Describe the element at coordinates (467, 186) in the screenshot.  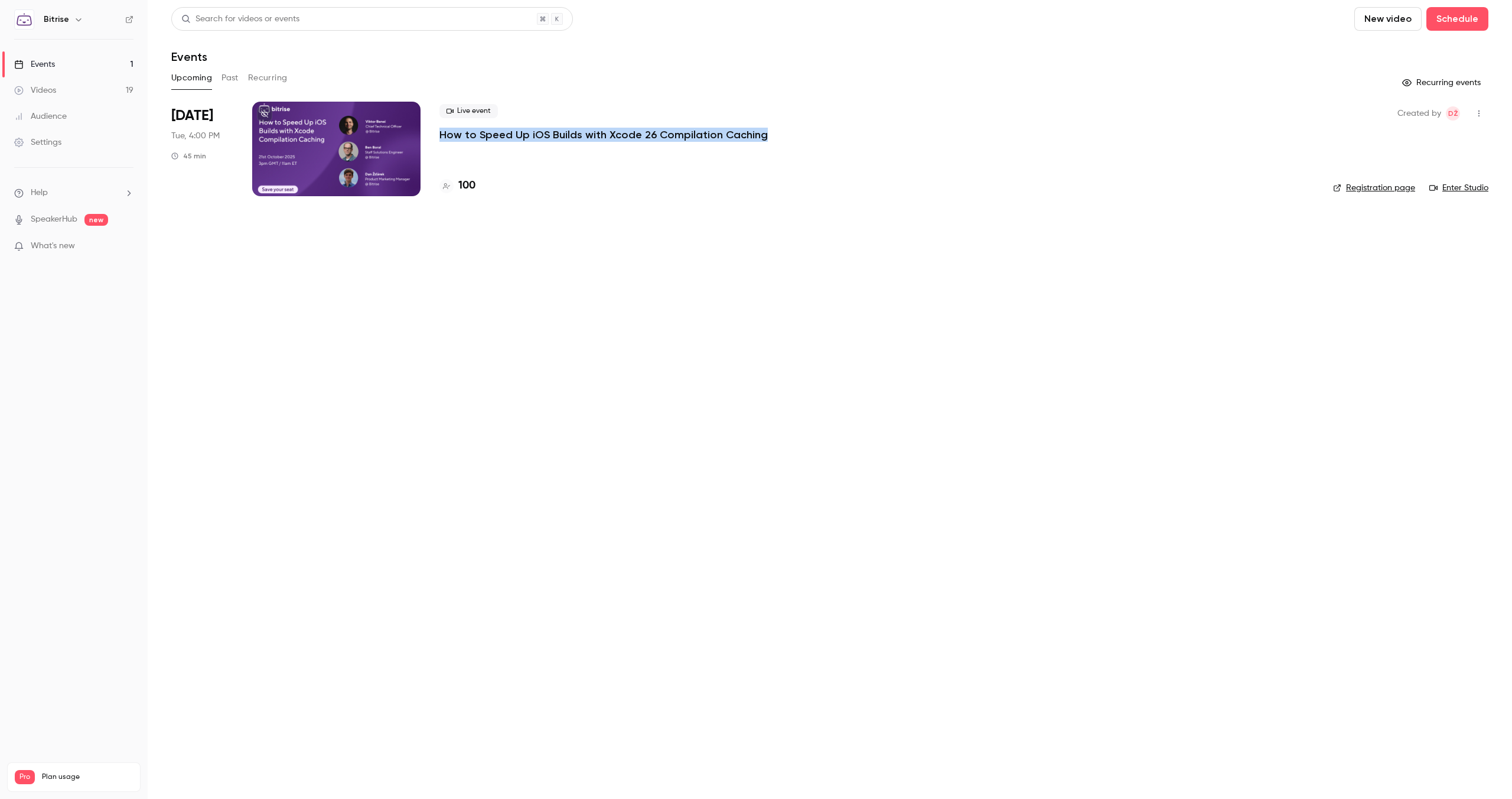
I see `h4: 100` at that location.